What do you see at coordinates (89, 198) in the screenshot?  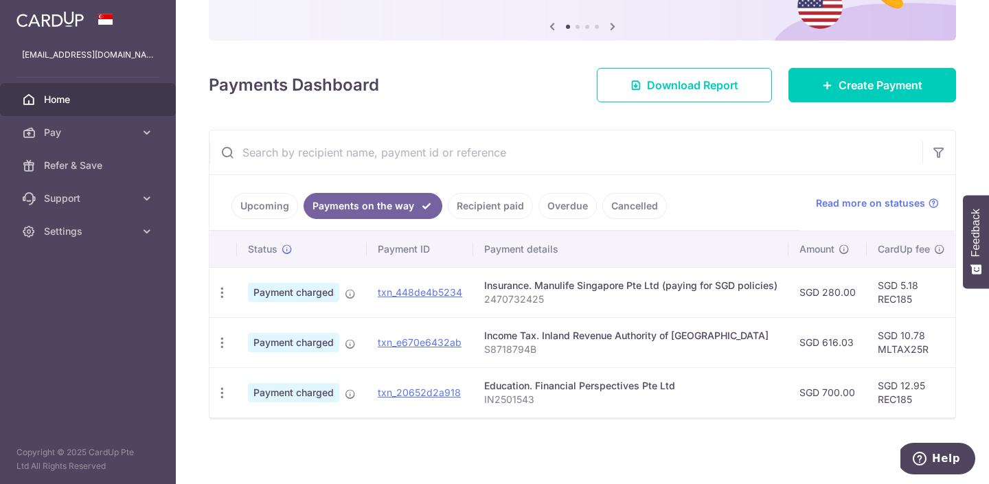 I see `span: Support` at bounding box center [89, 198].